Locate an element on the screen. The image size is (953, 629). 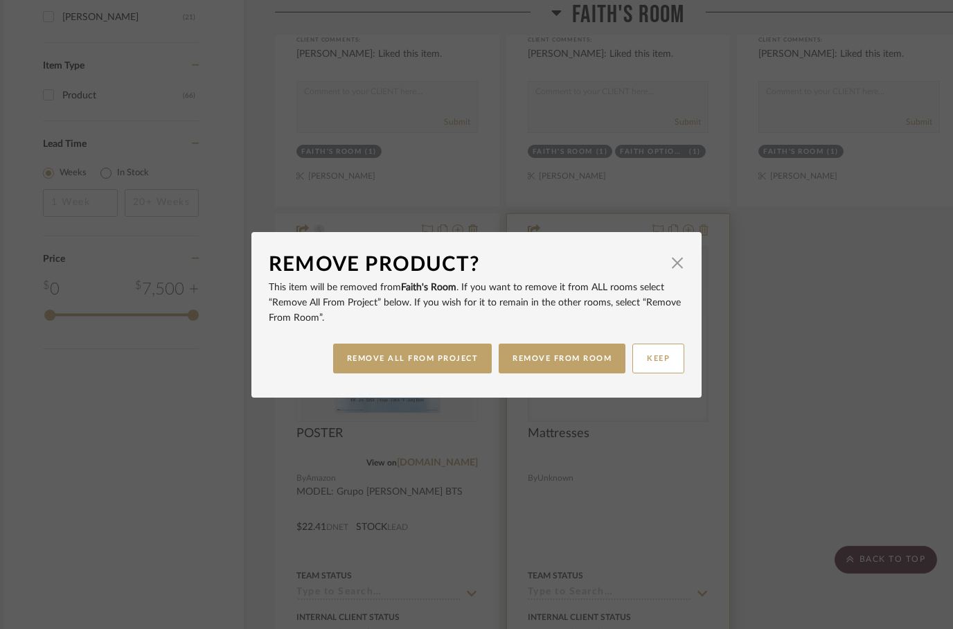
button: KEEP is located at coordinates (658, 358).